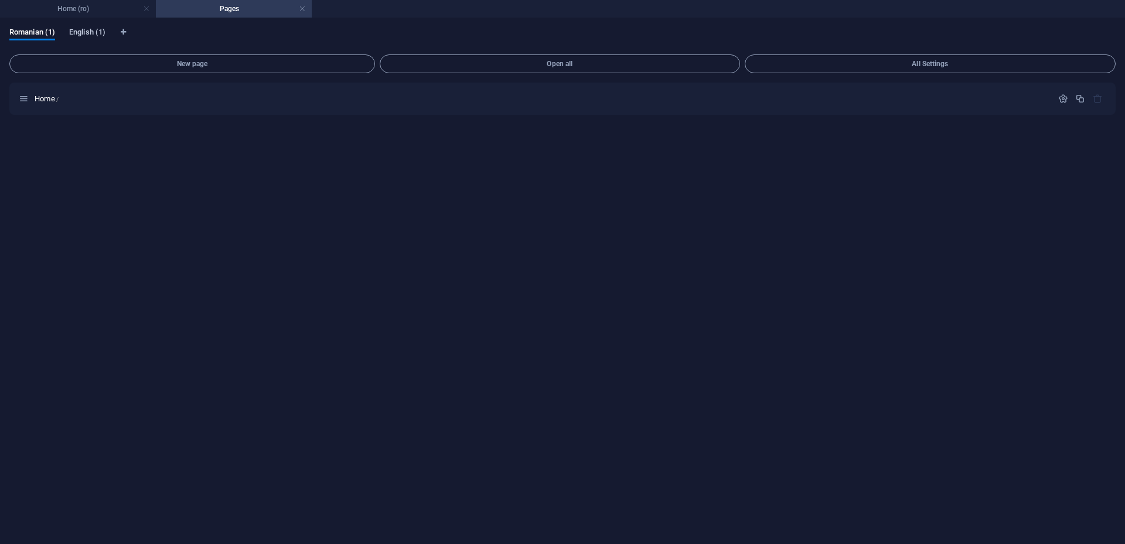 The width and height of the screenshot is (1125, 544). I want to click on span: Open all, so click(559, 64).